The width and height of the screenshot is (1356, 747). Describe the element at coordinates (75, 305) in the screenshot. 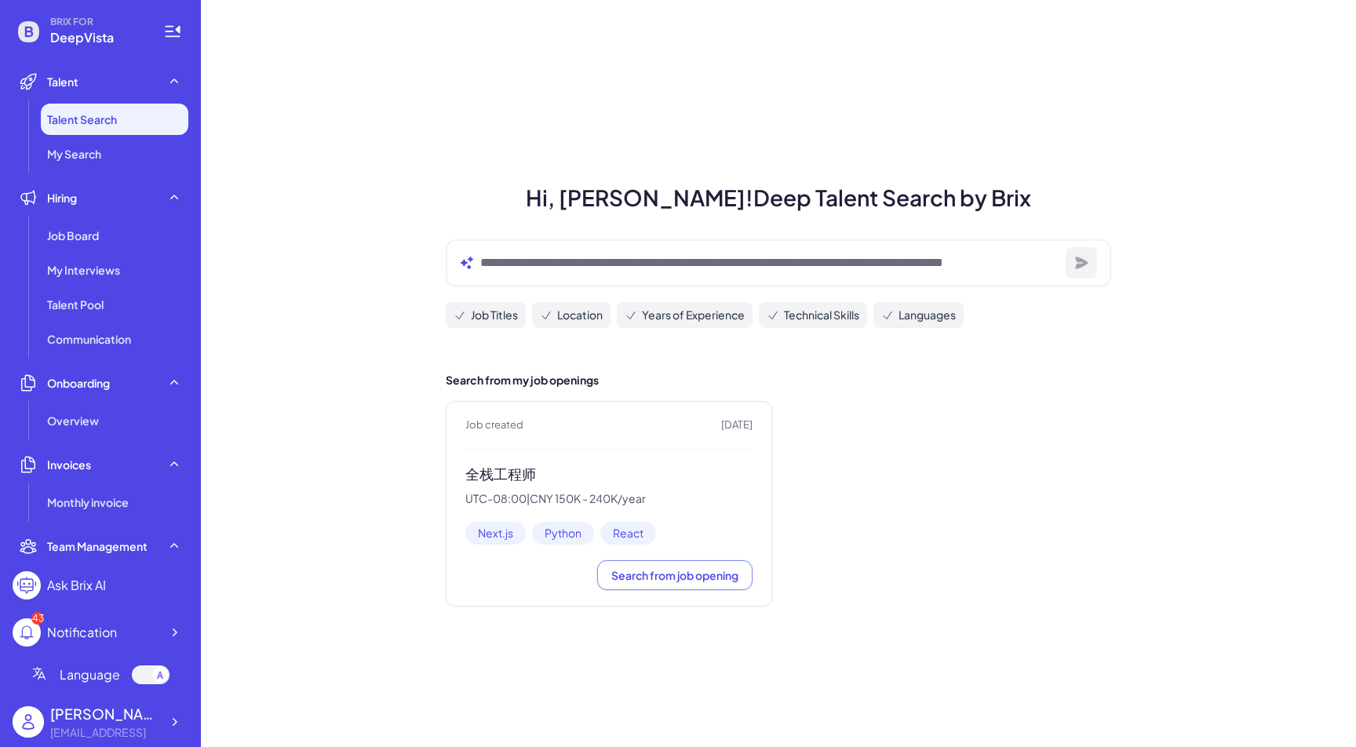

I see `span: Talent Pool` at that location.